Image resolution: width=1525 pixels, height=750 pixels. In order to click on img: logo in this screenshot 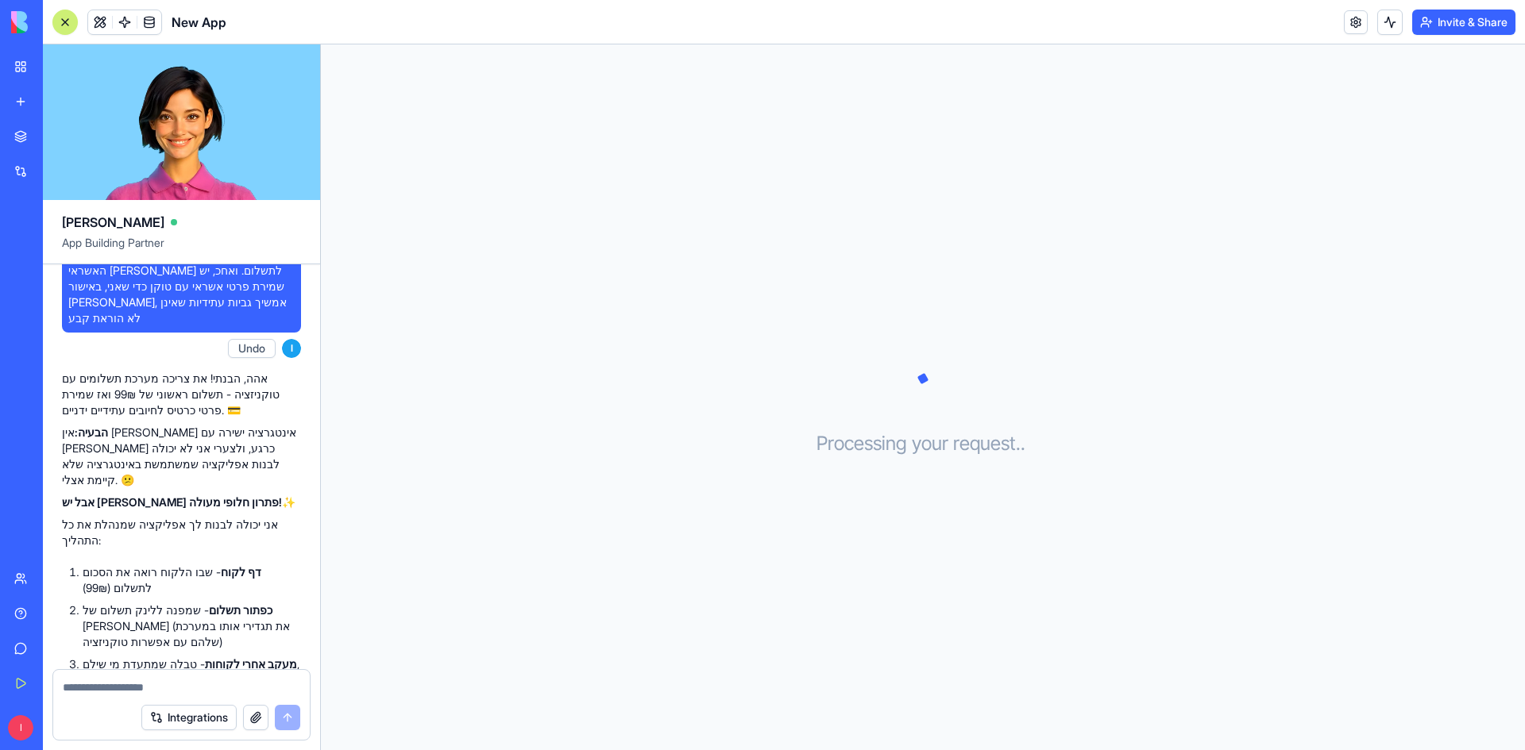, I will do `click(60, 22)`.